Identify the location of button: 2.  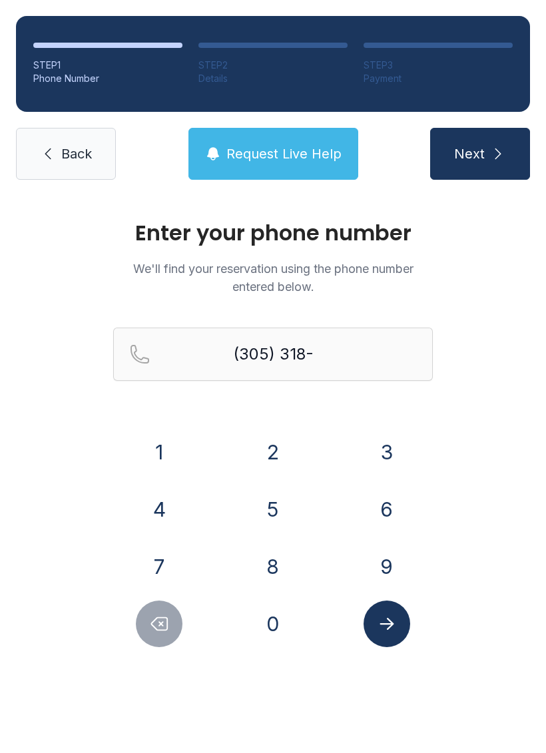
(273, 452).